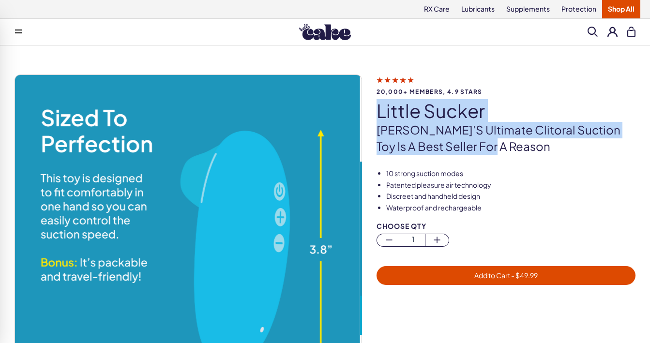  What do you see at coordinates (506, 276) in the screenshot?
I see `span: Add to Cart` at bounding box center [506, 276].